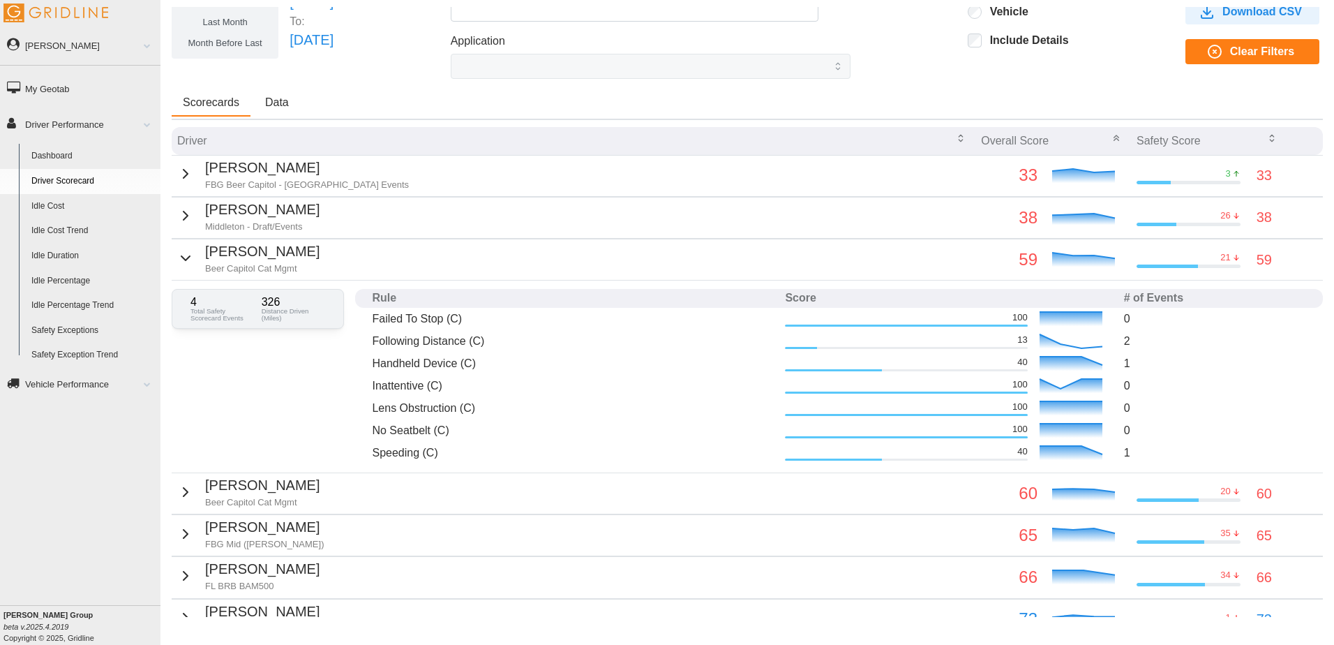  What do you see at coordinates (93, 306) in the screenshot?
I see `a: Idle Percentage Trend` at bounding box center [93, 306].